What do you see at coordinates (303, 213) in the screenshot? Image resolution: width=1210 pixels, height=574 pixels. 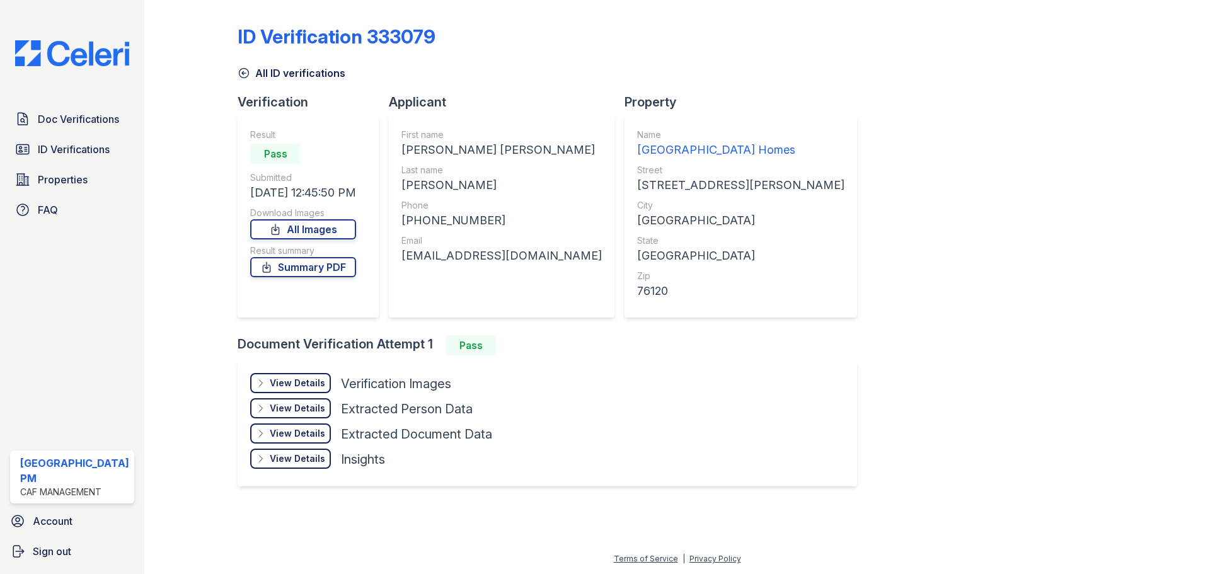 I see `div: Download Images` at bounding box center [303, 213].